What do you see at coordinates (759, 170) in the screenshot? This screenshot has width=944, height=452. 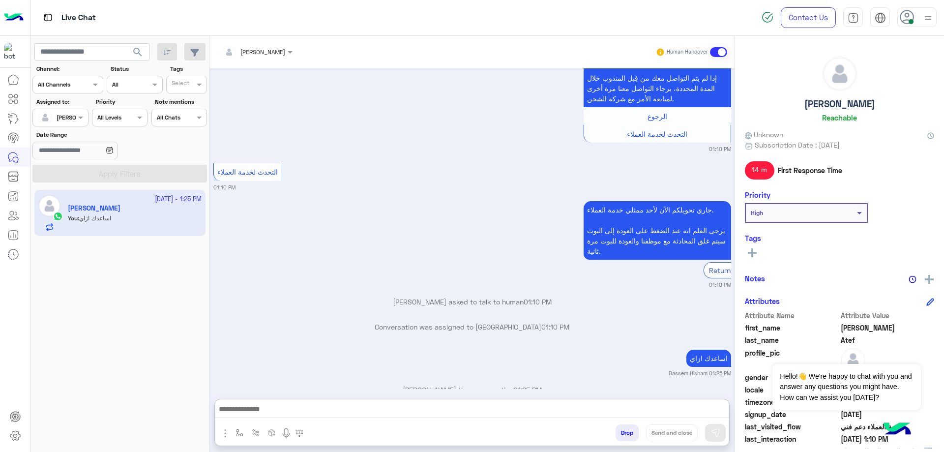 I see `span: 14 m` at bounding box center [759, 170].